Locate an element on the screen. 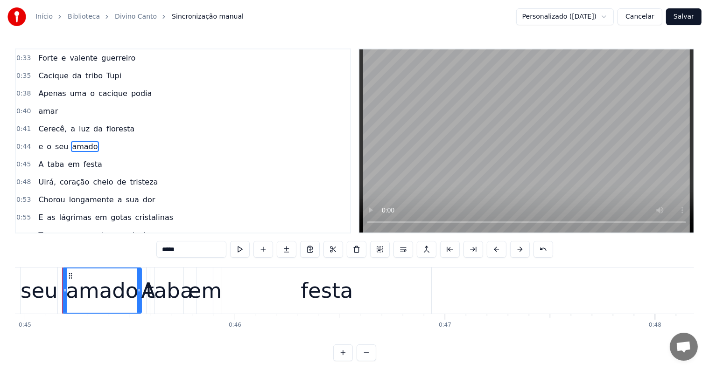 The width and height of the screenshot is (709, 370). span: amado is located at coordinates (84, 146).